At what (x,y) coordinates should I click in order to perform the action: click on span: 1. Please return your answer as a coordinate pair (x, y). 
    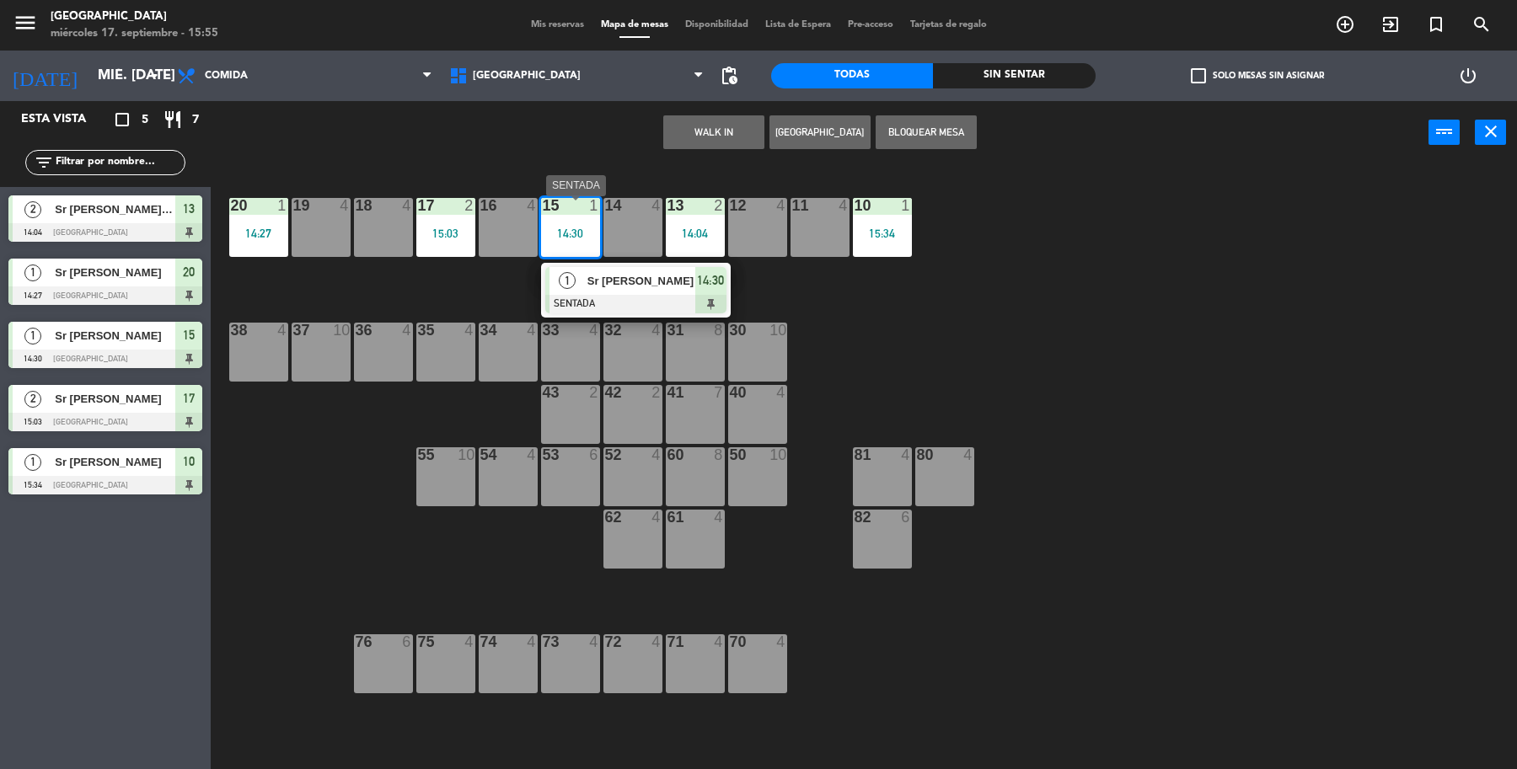
    Looking at the image, I should click on (33, 273).